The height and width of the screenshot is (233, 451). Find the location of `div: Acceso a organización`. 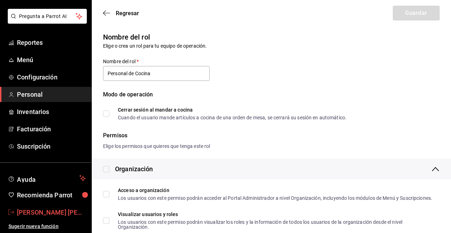

div: Acceso a organización is located at coordinates (275, 190).